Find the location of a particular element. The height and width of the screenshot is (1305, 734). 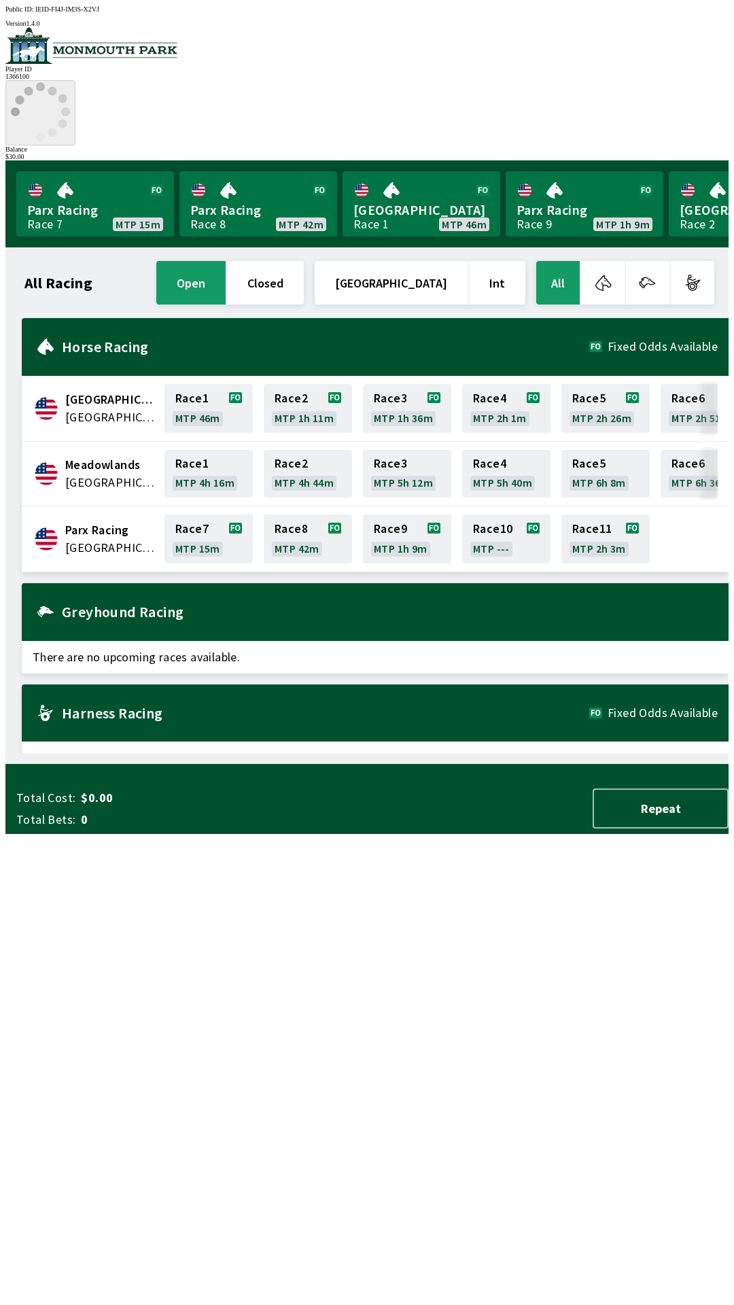

h2: Greyhound Racing is located at coordinates (390, 612).